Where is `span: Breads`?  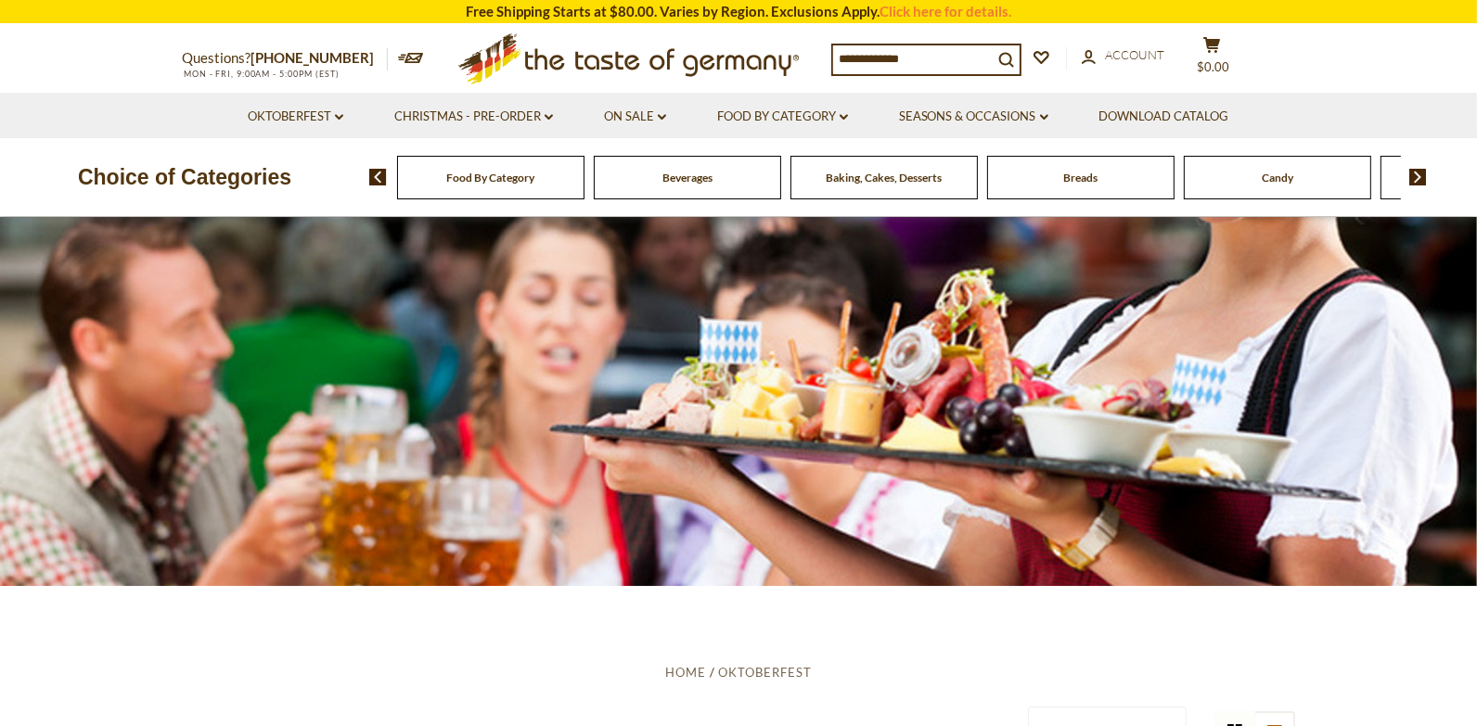
span: Breads is located at coordinates (1081, 177).